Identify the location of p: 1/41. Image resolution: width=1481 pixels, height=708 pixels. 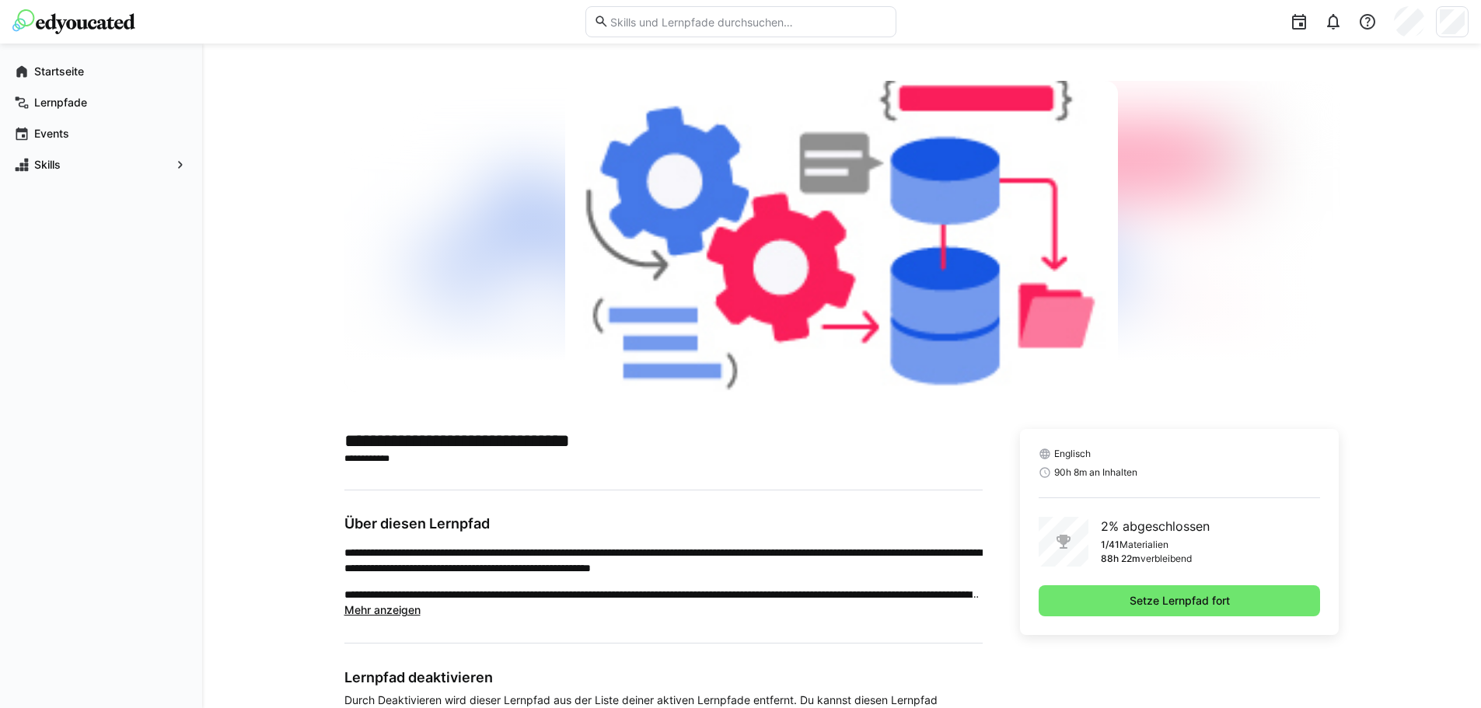
(1110, 545).